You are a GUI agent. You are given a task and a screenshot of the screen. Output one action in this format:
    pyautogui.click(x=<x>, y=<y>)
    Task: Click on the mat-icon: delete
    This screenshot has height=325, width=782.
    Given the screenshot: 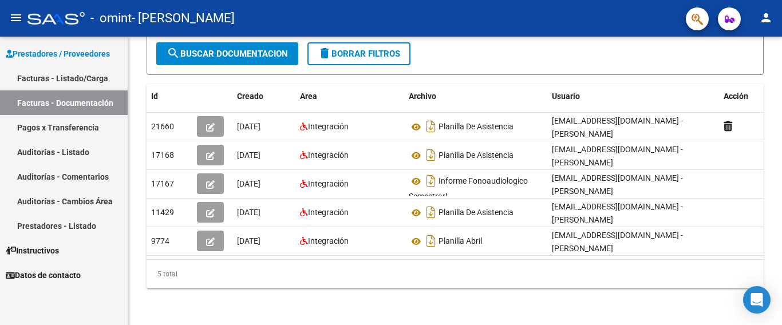 What is the action you would take?
    pyautogui.click(x=325, y=53)
    